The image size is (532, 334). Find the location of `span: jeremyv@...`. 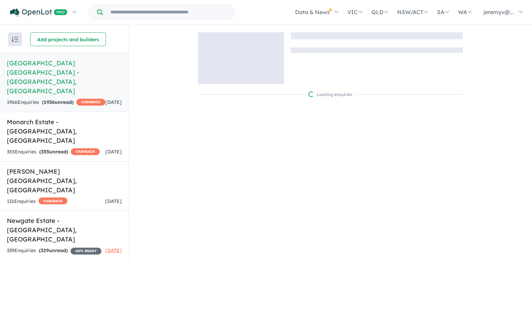

span: jeremyv@... is located at coordinates (498, 12).